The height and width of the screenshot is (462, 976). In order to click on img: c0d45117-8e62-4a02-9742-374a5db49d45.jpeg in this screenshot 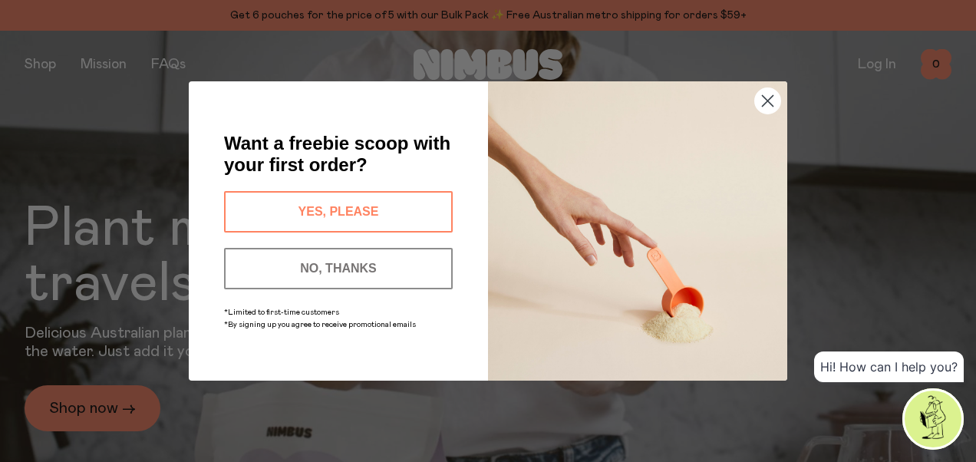, I will do `click(638, 231)`.